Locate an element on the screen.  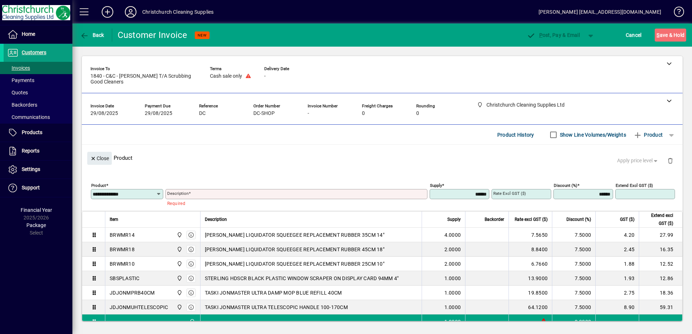
span: Discount (%) is located at coordinates (579, 220).